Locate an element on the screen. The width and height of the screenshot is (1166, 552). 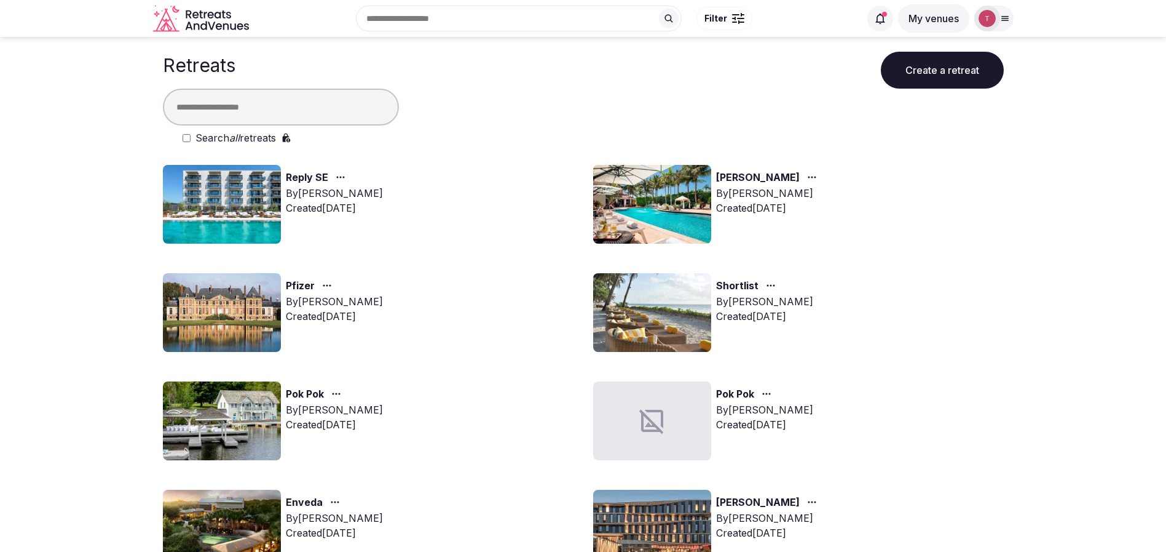
a: Pfizer is located at coordinates (300, 286).